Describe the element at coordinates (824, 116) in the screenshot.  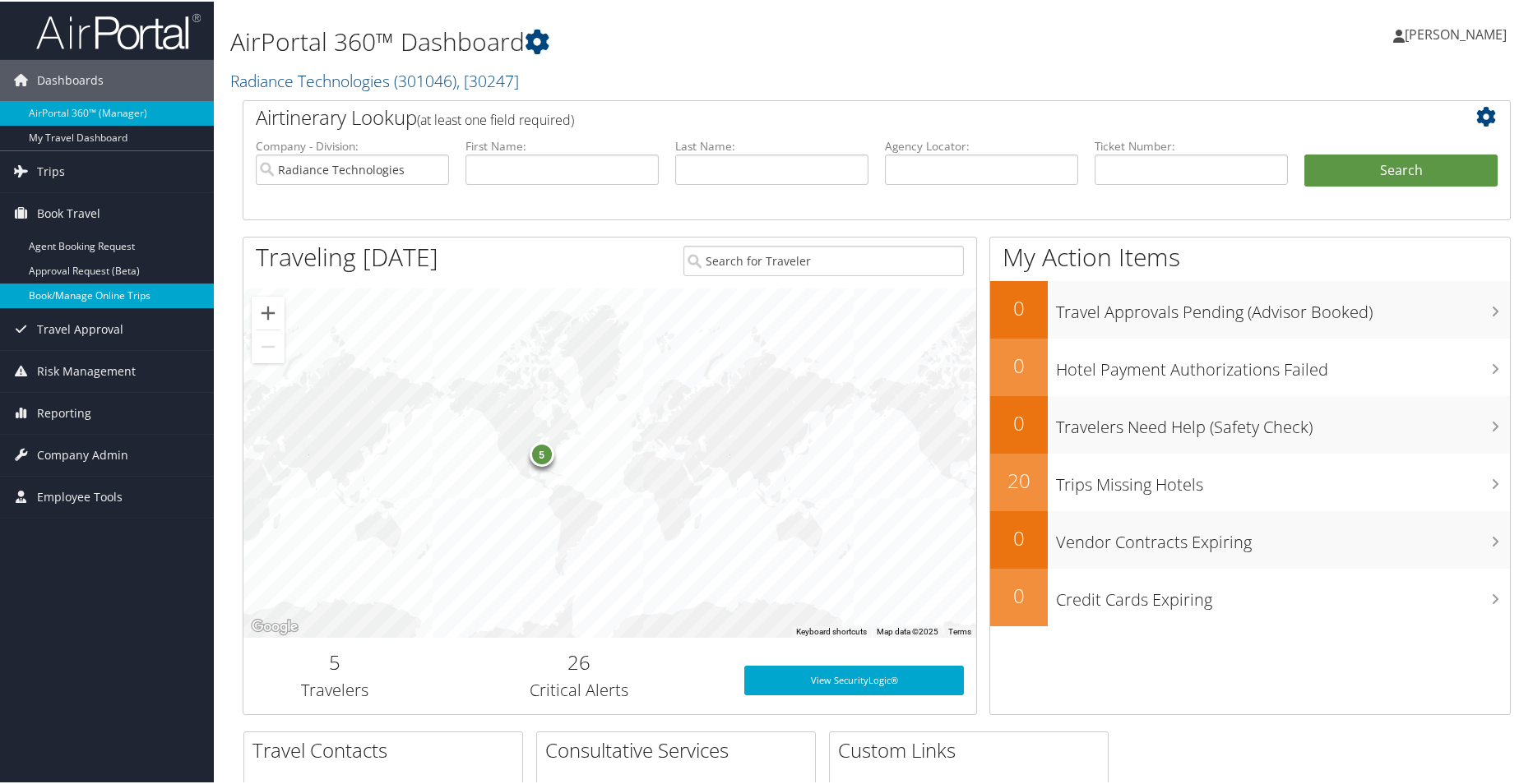
I see `h2: Airtinerary Lookup` at that location.